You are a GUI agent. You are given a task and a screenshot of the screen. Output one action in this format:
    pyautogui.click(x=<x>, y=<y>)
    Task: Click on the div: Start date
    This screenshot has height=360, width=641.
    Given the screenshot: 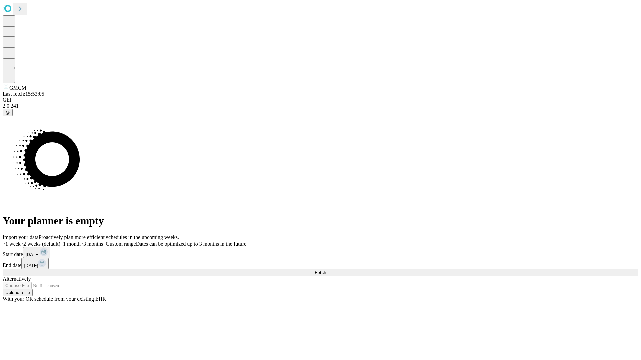 What is the action you would take?
    pyautogui.click(x=320, y=253)
    